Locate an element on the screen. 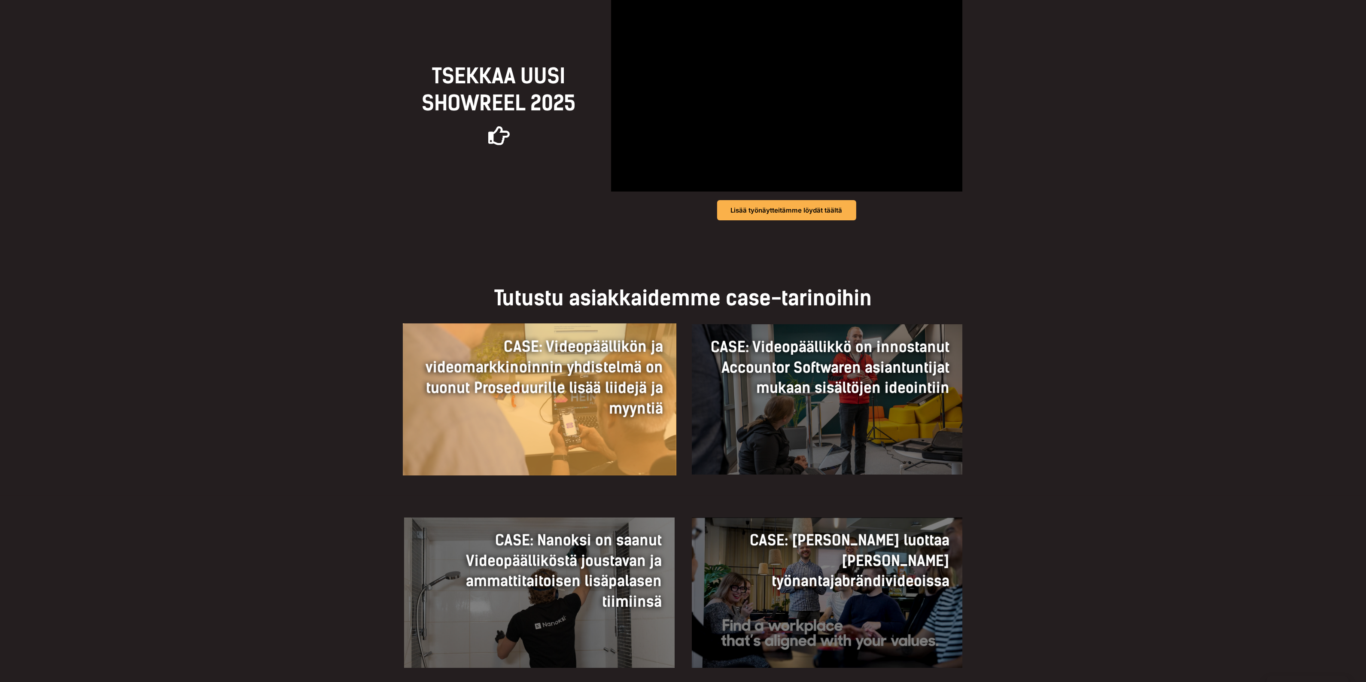  a: CASE: Nanoksi on saanut Videopäälliköstä joustavan ja ammattitaitoisen lisäpalasen tiimiinsä is located at coordinates (539, 593).